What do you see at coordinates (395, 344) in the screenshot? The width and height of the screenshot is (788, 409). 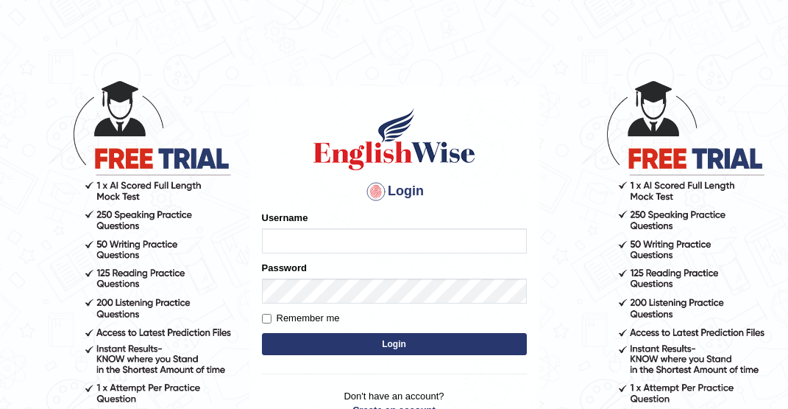 I see `button: Login` at bounding box center [395, 344].